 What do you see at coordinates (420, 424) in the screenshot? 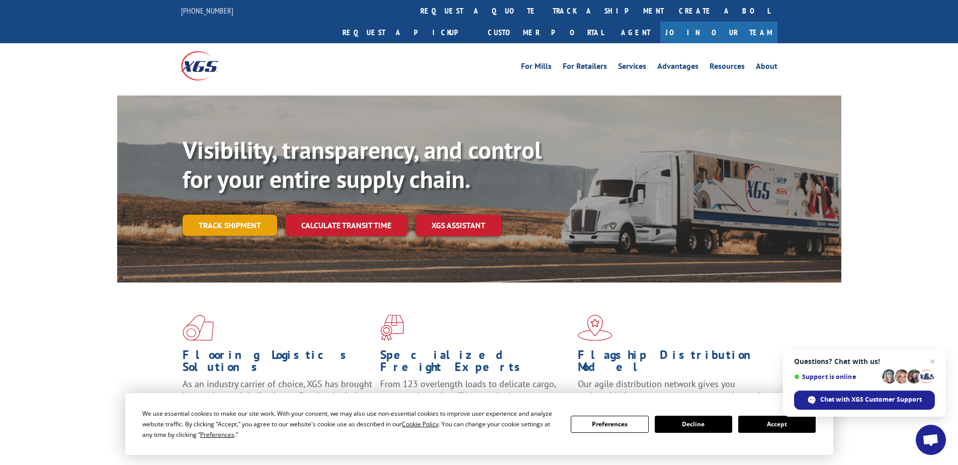
I see `span: Cookie Policy` at bounding box center [420, 424].